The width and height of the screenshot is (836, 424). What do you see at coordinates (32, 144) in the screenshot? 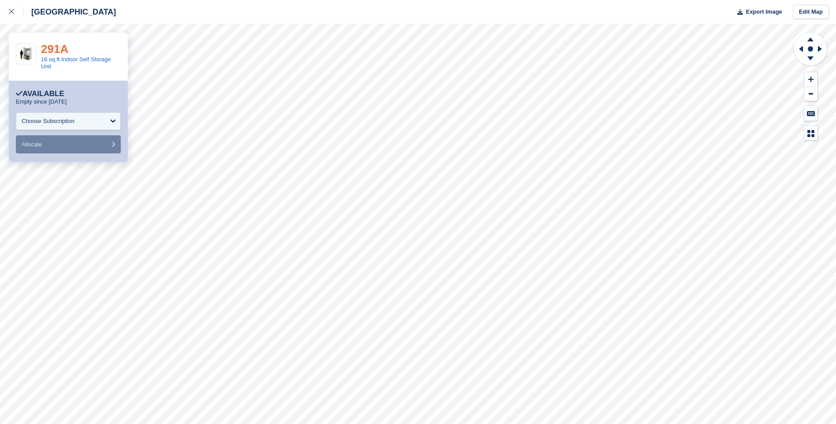
I see `span: Allocate` at bounding box center [32, 144].